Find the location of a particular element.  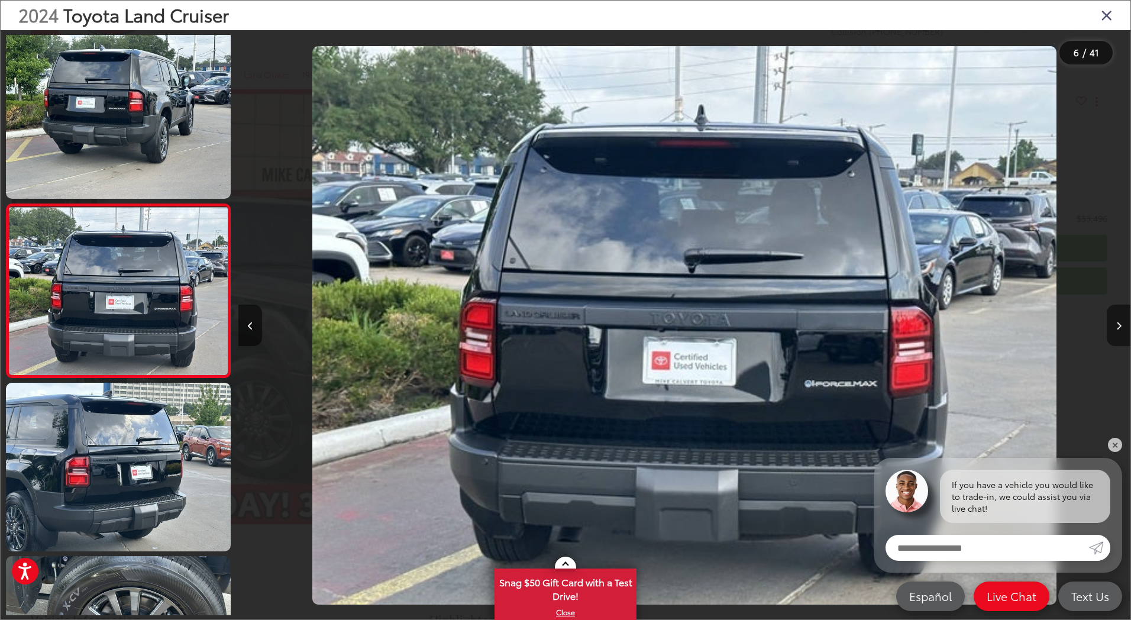

div: If you have a vehicle you would like to trade-in, we could assist you via live chat! is located at coordinates (1025, 496).